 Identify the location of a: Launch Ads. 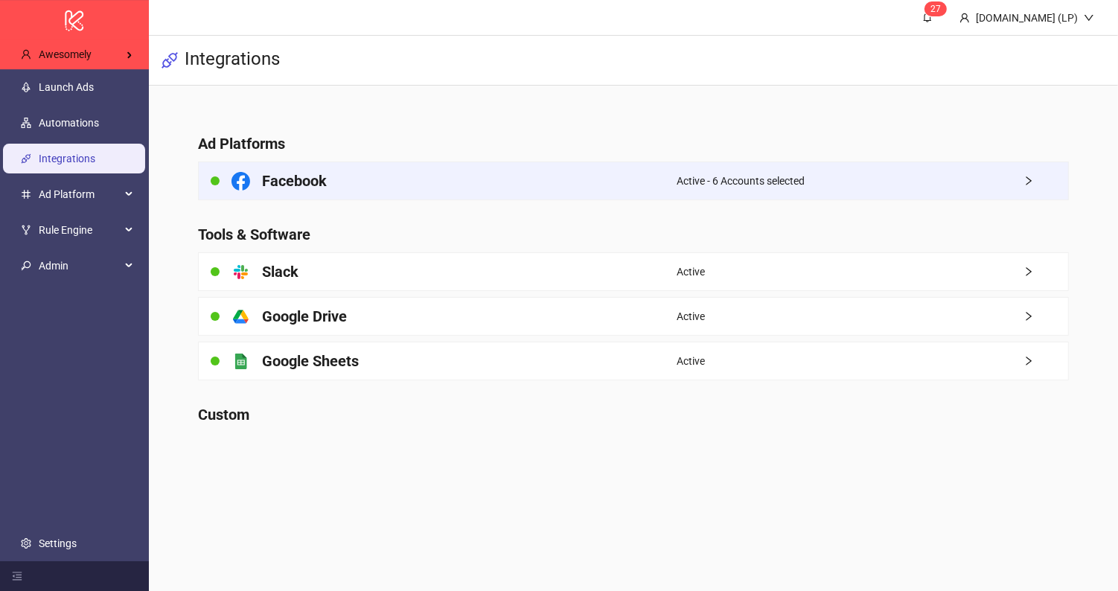
(66, 87).